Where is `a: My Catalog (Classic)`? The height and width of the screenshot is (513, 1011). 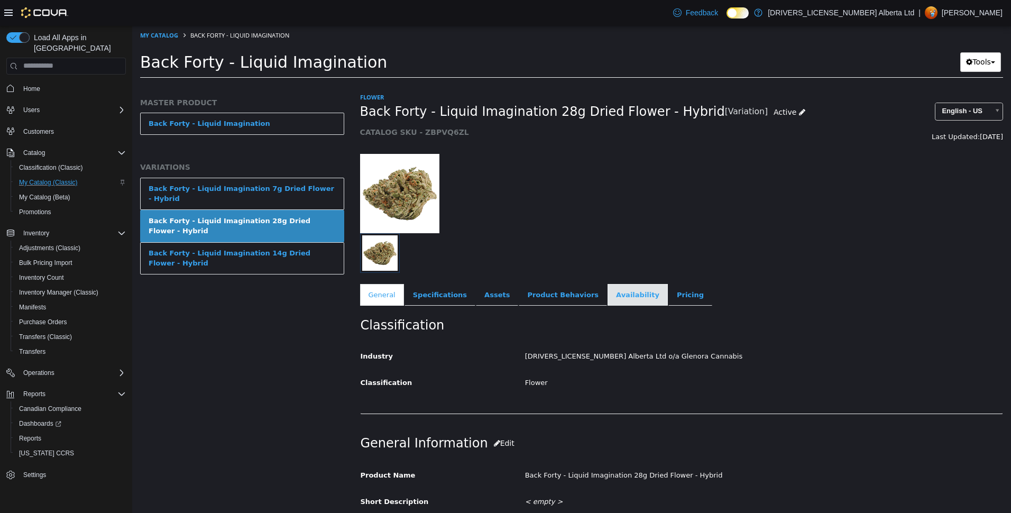 a: My Catalog (Classic) is located at coordinates (48, 182).